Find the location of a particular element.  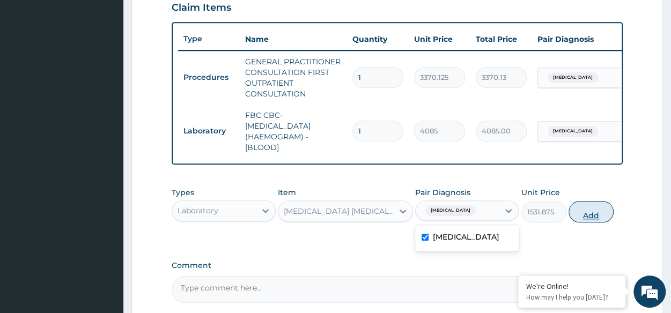

button: Add is located at coordinates (591, 212).